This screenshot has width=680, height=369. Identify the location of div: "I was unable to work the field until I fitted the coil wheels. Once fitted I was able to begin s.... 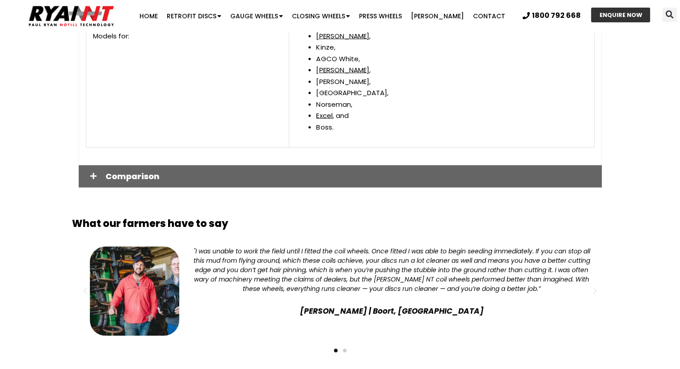
(392, 270).